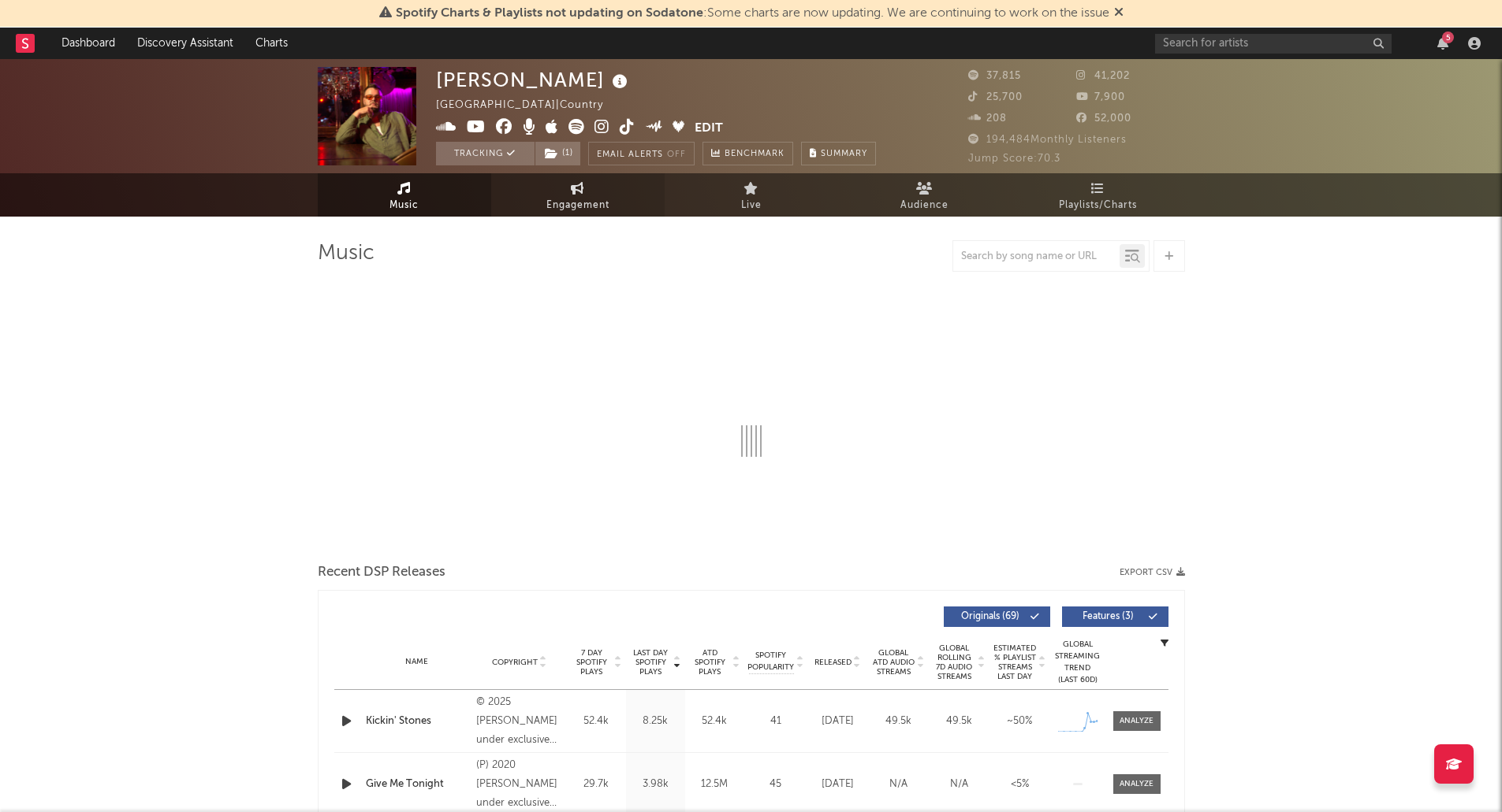 The image size is (1502, 812). What do you see at coordinates (770, 662) in the screenshot?
I see `span: Spotify Popularity` at bounding box center [770, 662].